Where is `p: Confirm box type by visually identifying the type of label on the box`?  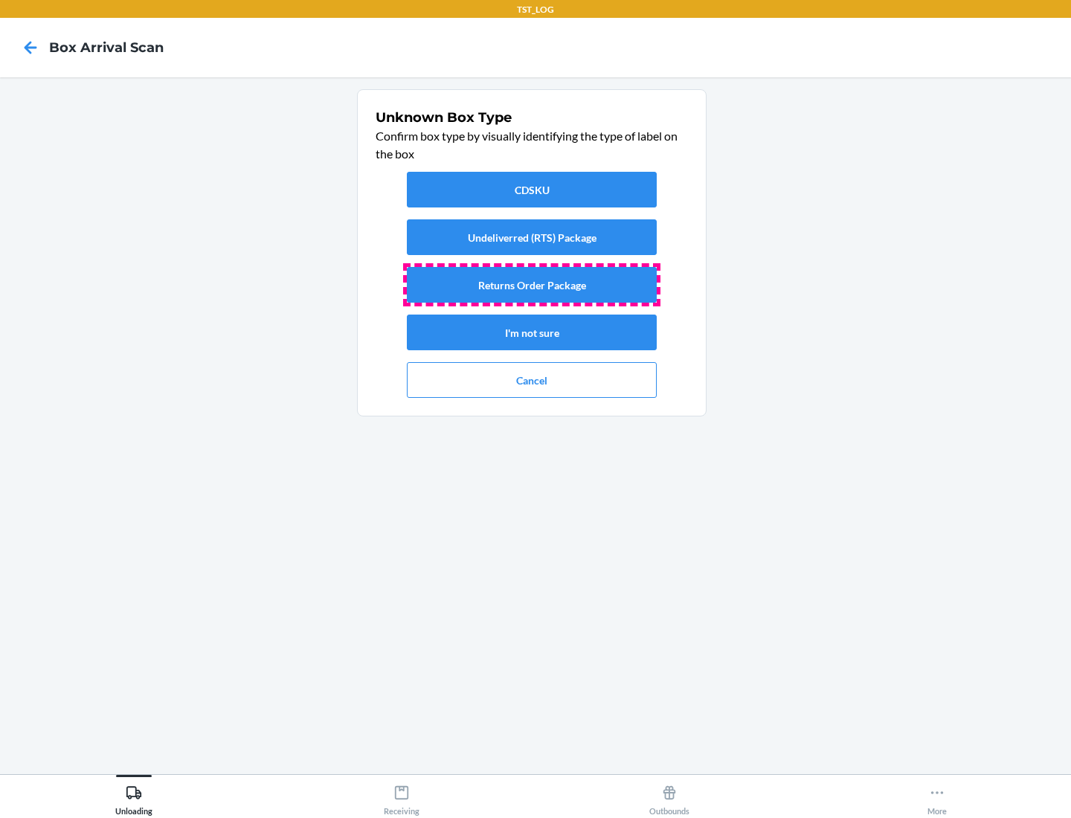
p: Confirm box type by visually identifying the type of label on the box is located at coordinates (532, 145).